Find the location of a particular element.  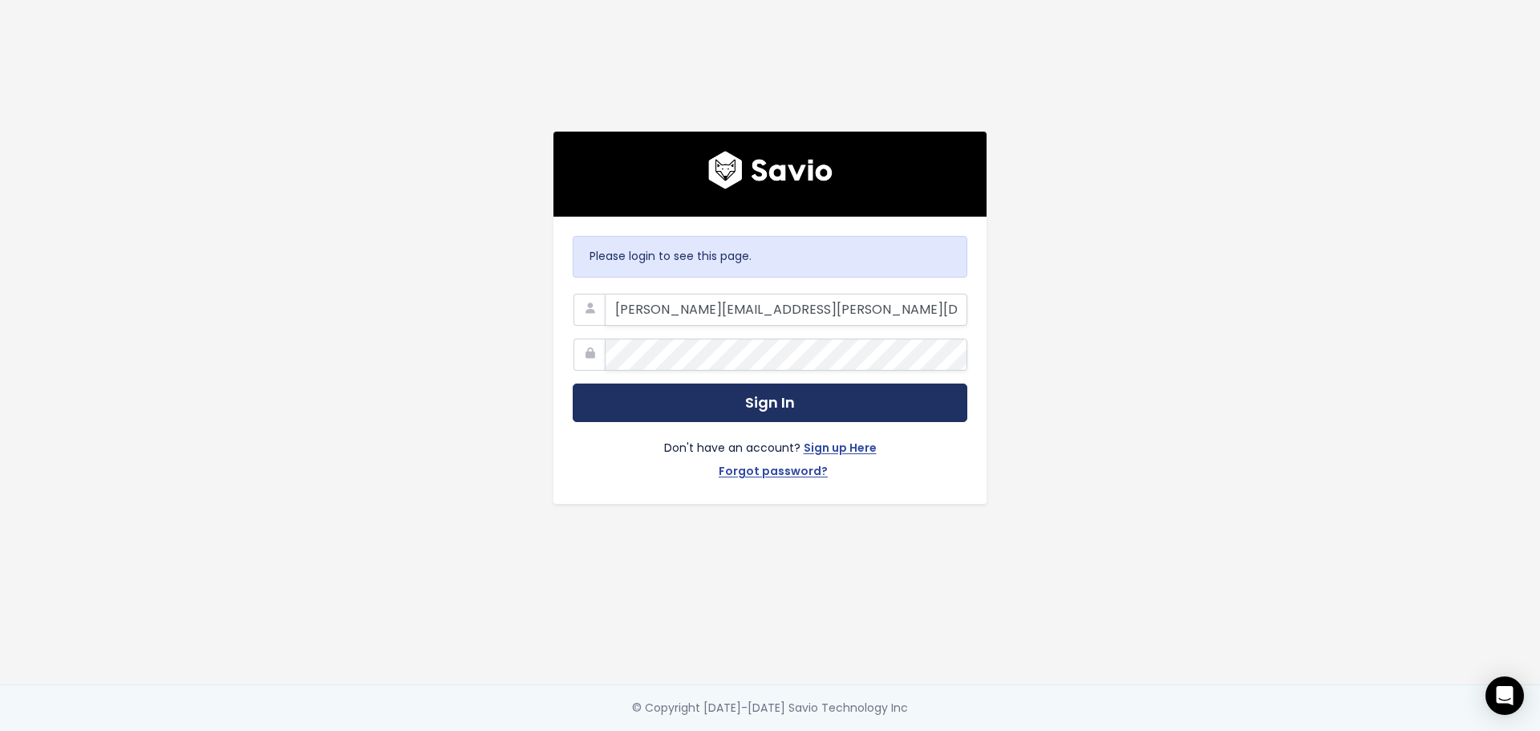

div: Don't have an account? is located at coordinates (770, 453).